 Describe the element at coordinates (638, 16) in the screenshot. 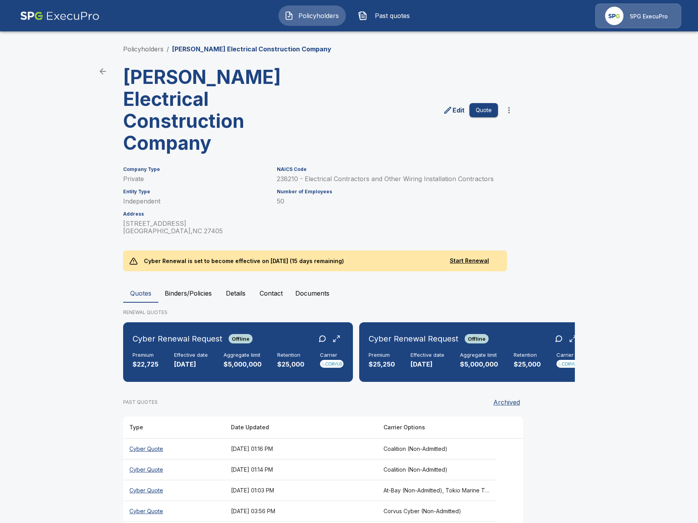

I see `a: Agency IconSPG ExecuPro` at that location.